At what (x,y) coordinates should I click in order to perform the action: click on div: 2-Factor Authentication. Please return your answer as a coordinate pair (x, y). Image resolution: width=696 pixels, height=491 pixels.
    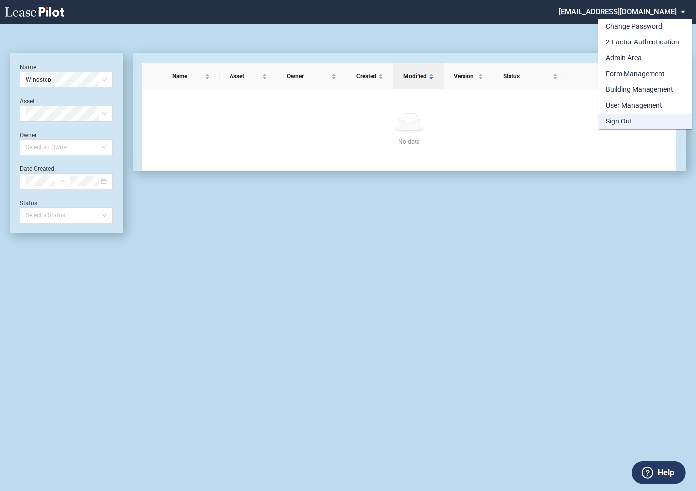
    Looking at the image, I should click on (642, 43).